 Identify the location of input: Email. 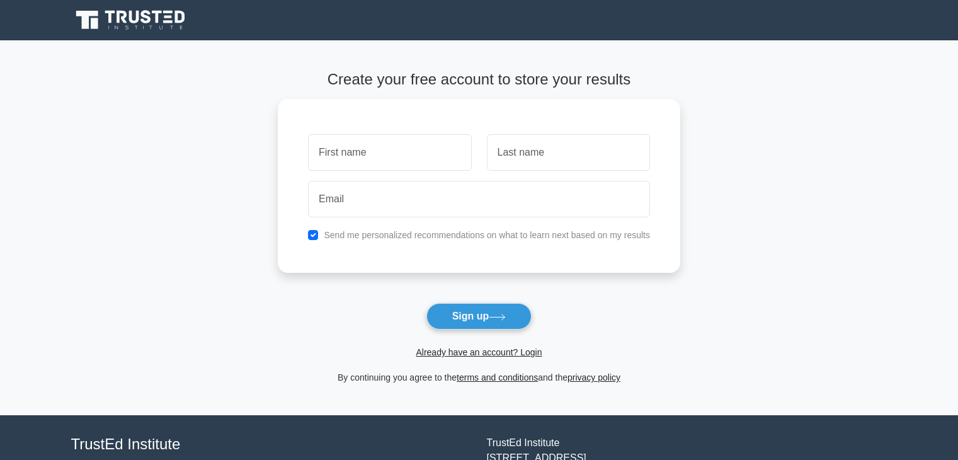
(479, 199).